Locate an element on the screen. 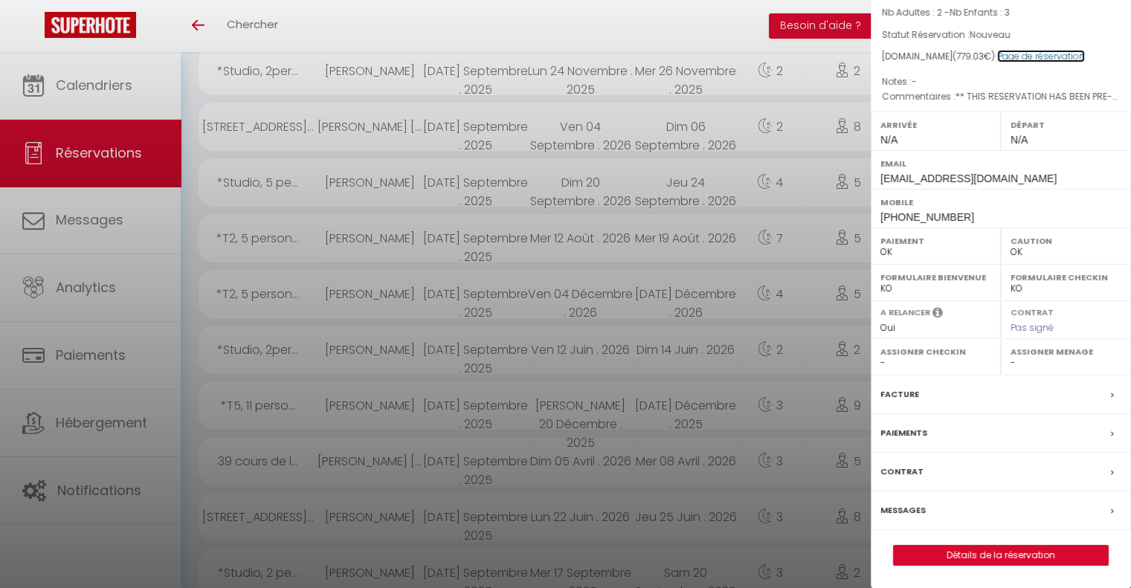 This screenshot has height=588, width=1131. label: A relancer is located at coordinates (905, 312).